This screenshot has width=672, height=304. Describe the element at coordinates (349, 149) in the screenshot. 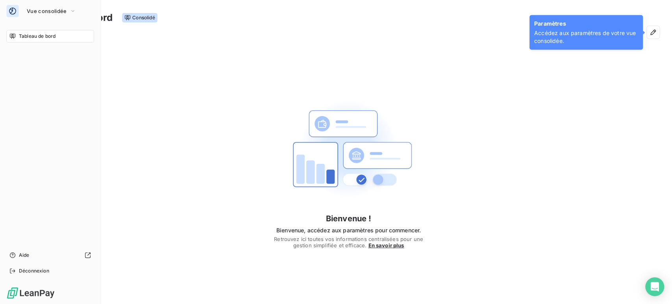

I see `img: First time` at that location.